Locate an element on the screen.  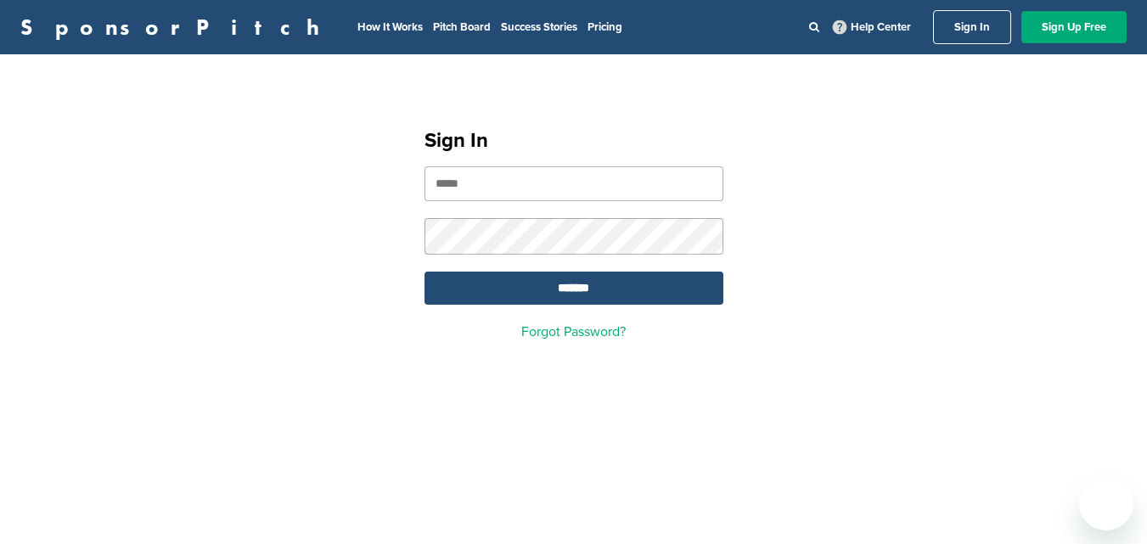
a: SponsorPitch is located at coordinates (175, 27).